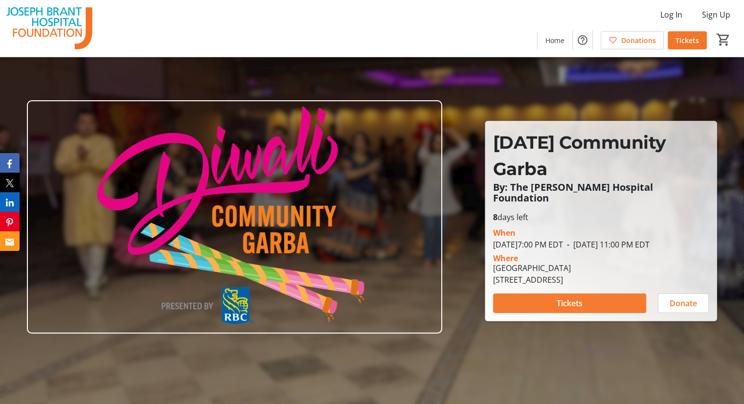 Image resolution: width=744 pixels, height=404 pixels. I want to click on button: Sign Up, so click(717, 15).